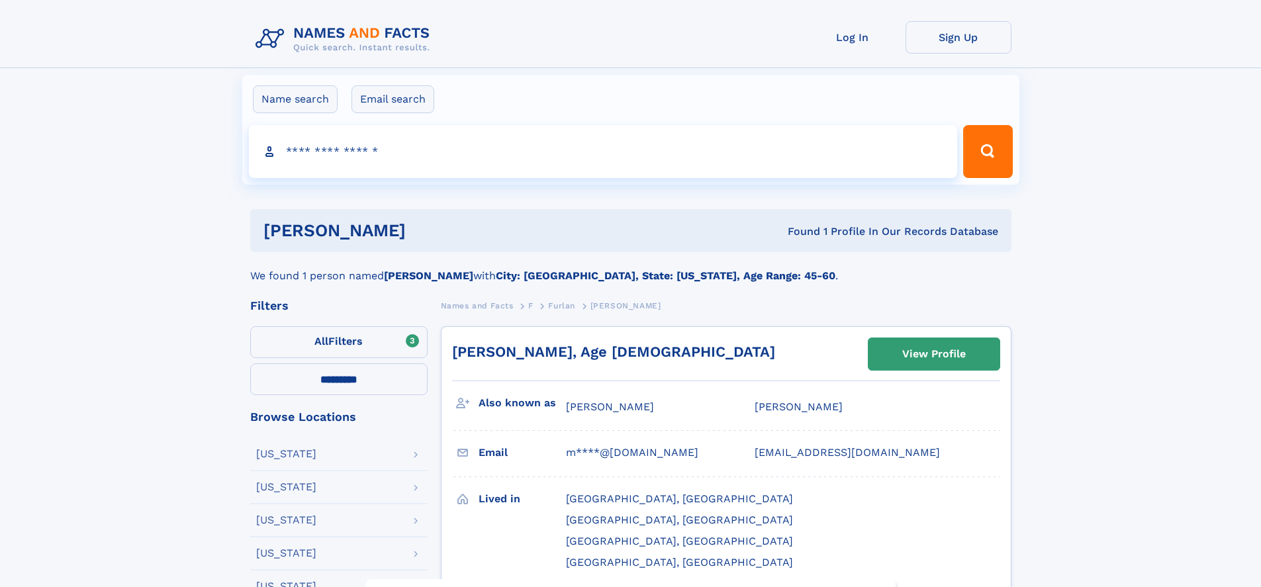 The width and height of the screenshot is (1261, 587). I want to click on h3: Also known as, so click(522, 403).